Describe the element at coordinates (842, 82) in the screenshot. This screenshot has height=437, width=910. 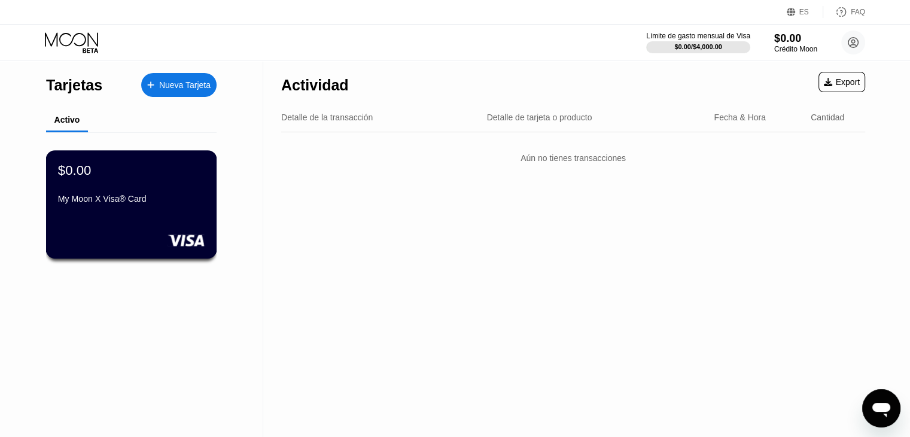
I see `div: Export` at that location.